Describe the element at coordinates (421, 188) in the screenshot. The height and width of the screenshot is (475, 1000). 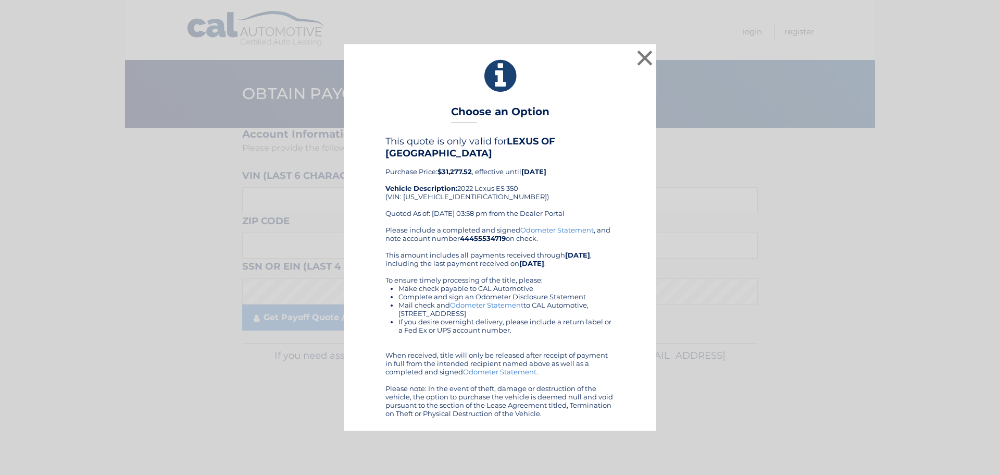
I see `strong: Vehicle Description:` at that location.